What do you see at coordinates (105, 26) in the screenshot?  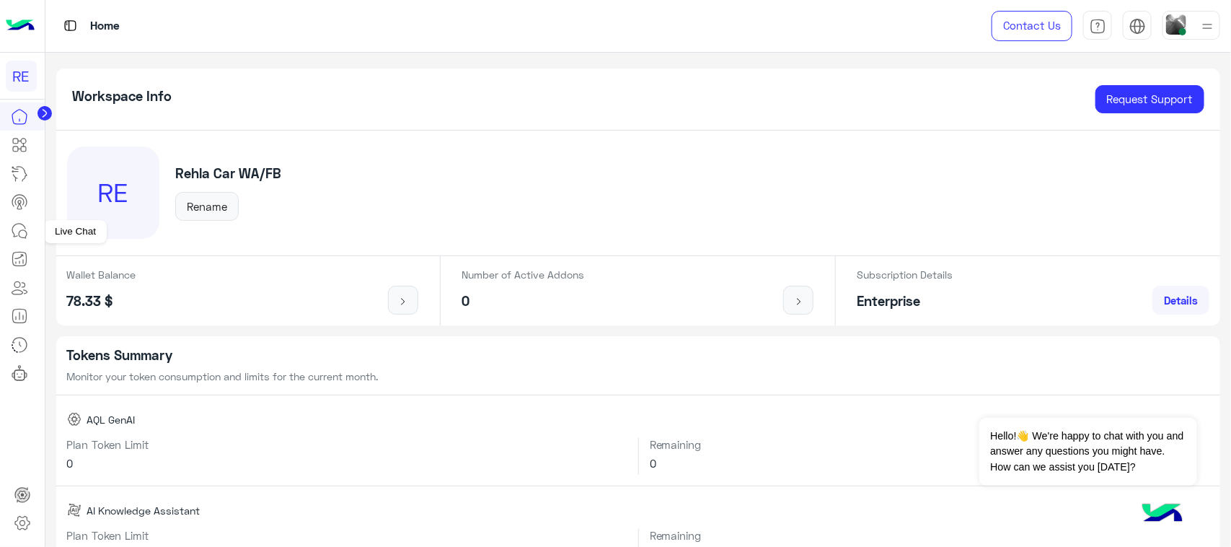 I see `p: Home` at bounding box center [105, 26].